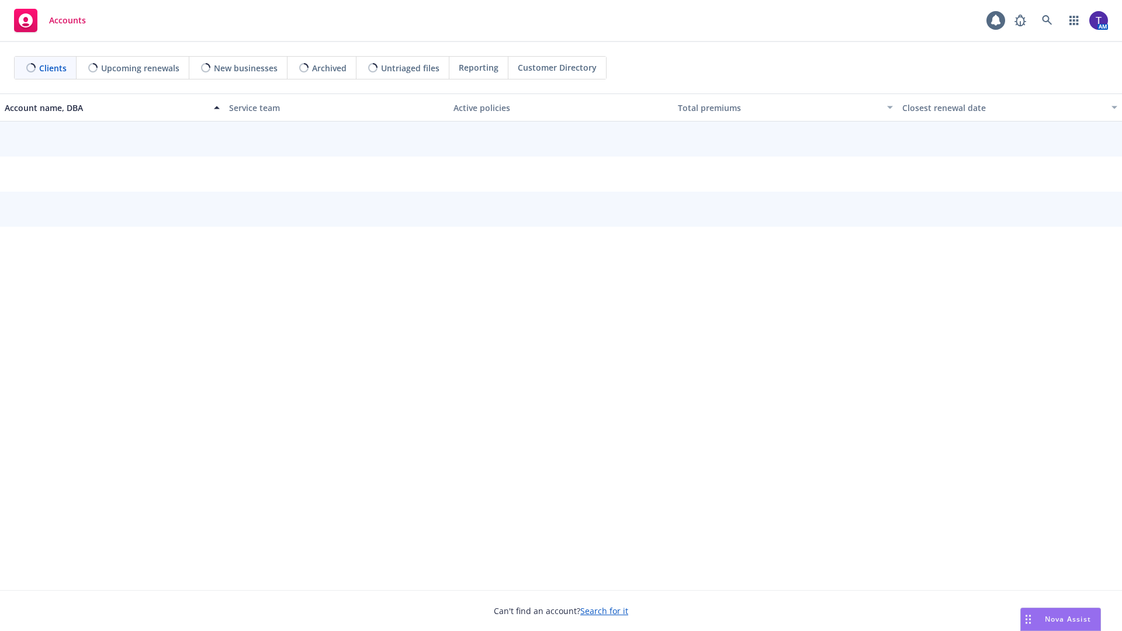  What do you see at coordinates (246, 68) in the screenshot?
I see `span: New businesses` at bounding box center [246, 68].